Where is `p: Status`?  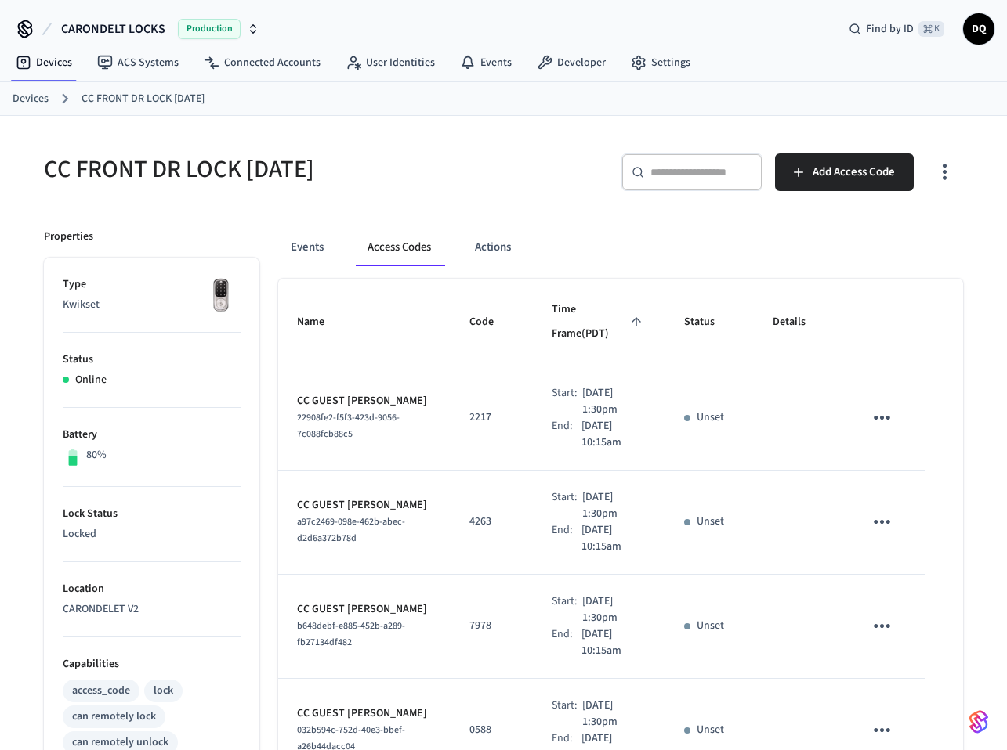 p: Status is located at coordinates (151, 360).